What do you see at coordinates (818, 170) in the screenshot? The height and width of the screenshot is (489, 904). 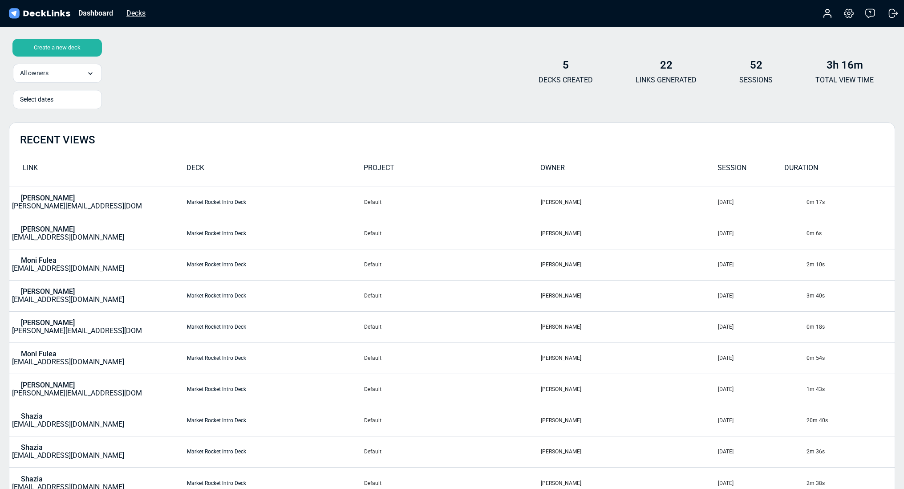 I see `div: DURATION` at bounding box center [818, 170].